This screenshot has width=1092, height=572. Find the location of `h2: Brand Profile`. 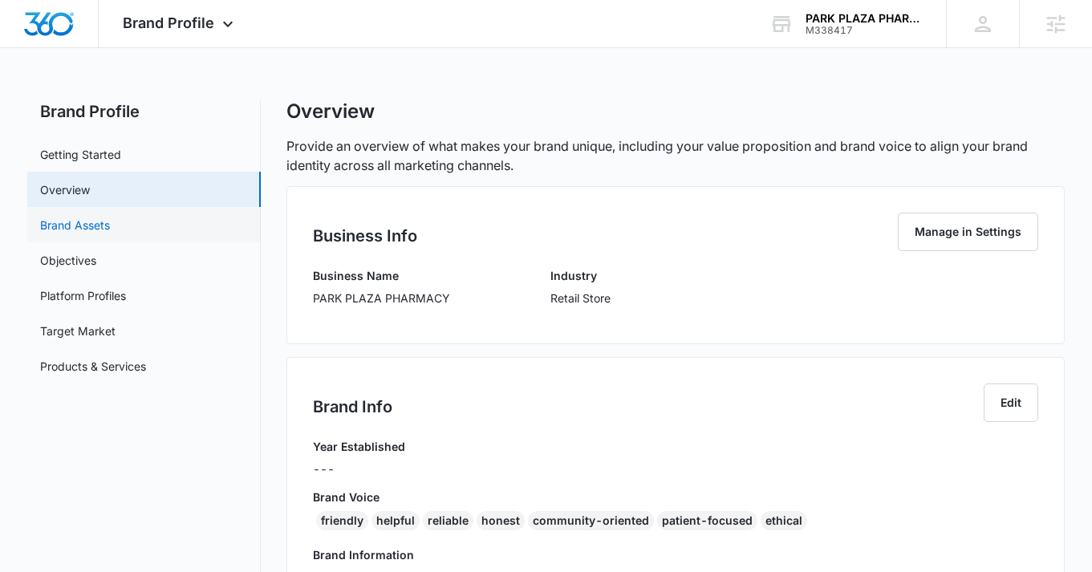

h2: Brand Profile is located at coordinates (144, 111).